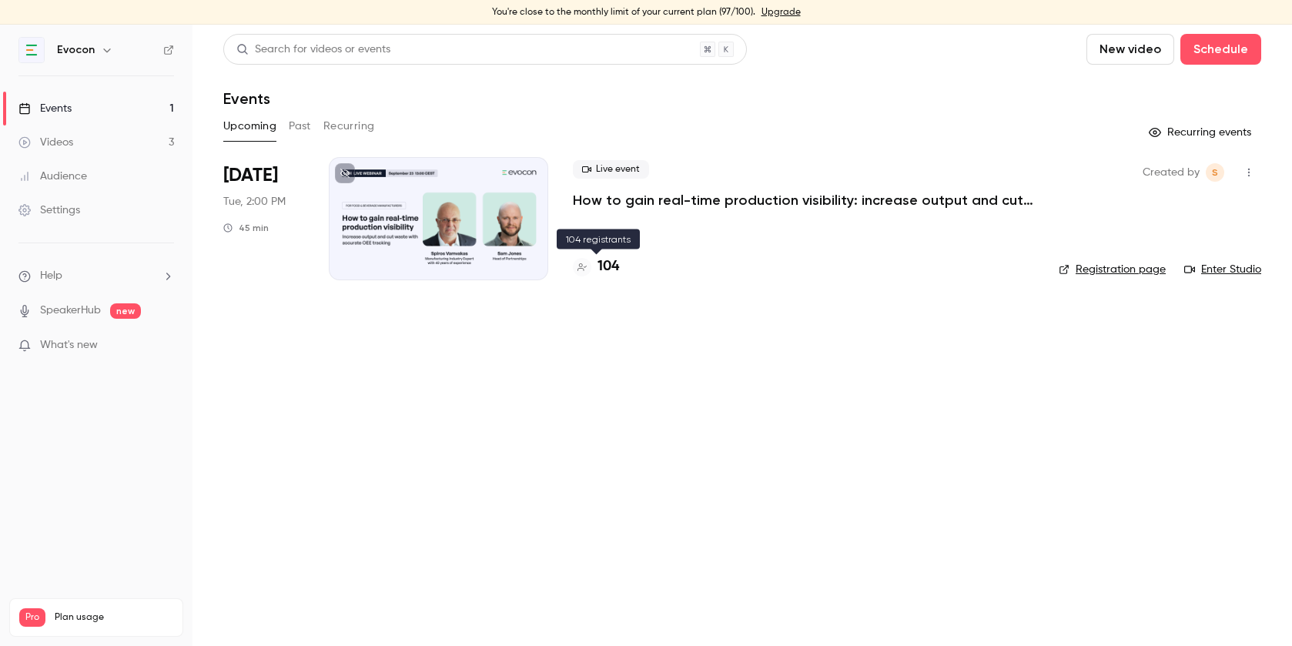 Image resolution: width=1292 pixels, height=646 pixels. Describe the element at coordinates (803, 200) in the screenshot. I see `a: How to gain real-time production visibility: increase output and cut waste with accurate OEE trac...` at that location.